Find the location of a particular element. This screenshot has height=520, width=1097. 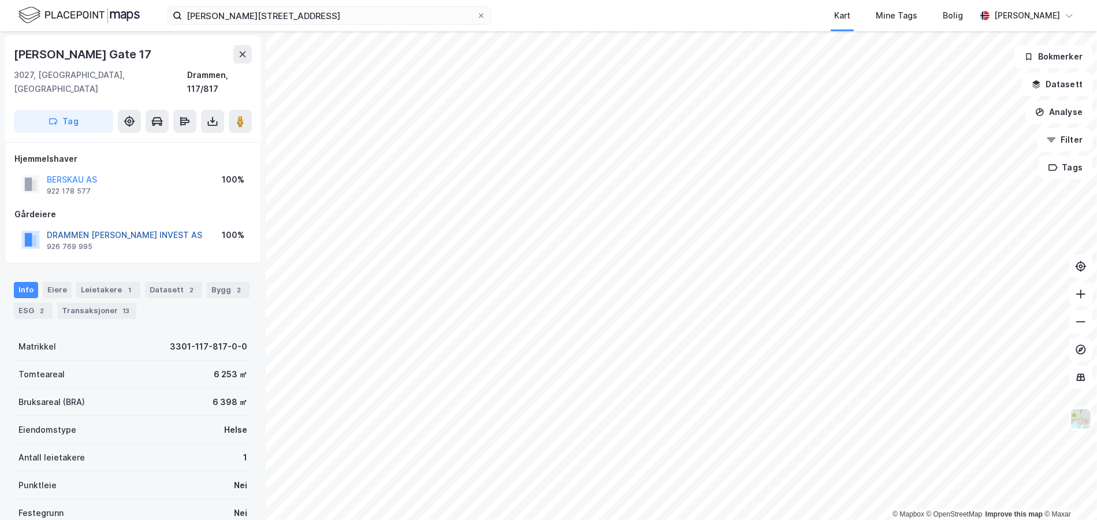

img: logo.f888ab2527a4732fd821a326f86c7f29.svg is located at coordinates (79, 15).